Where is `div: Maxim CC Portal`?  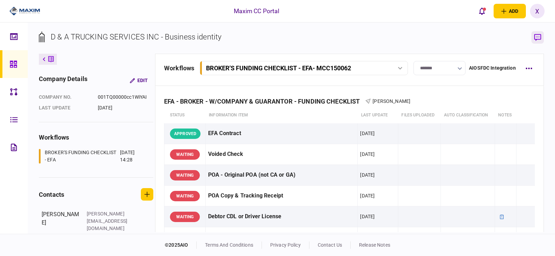 div: Maxim CC Portal is located at coordinates (257, 11).